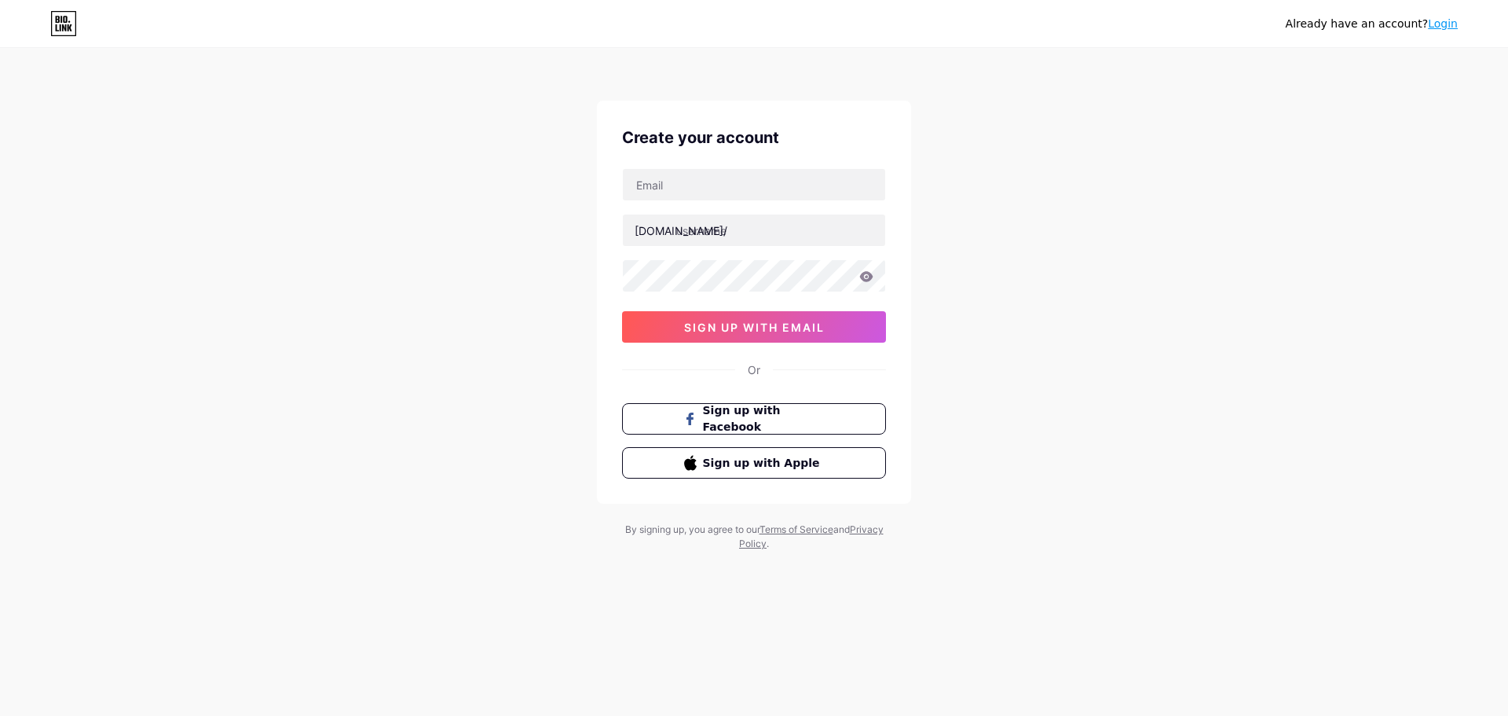 The height and width of the screenshot is (716, 1508). Describe the element at coordinates (754, 419) in the screenshot. I see `button: Sign up with Facebook` at that location.